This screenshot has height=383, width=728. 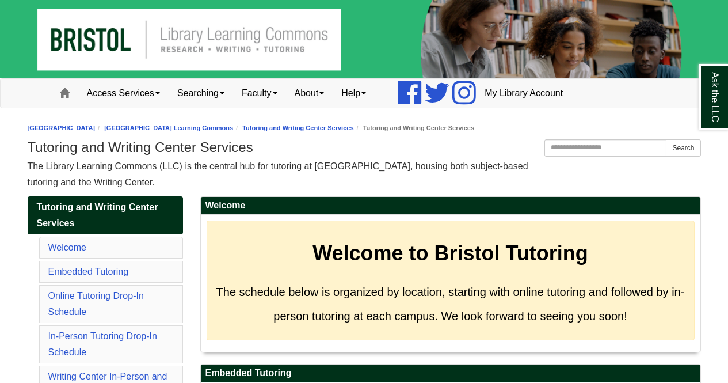 What do you see at coordinates (414, 128) in the screenshot?
I see `li: Tutoring and Writing Center Services` at bounding box center [414, 128].